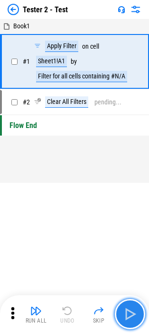  What do you see at coordinates (36, 321) in the screenshot?
I see `div: Run All` at bounding box center [36, 321].